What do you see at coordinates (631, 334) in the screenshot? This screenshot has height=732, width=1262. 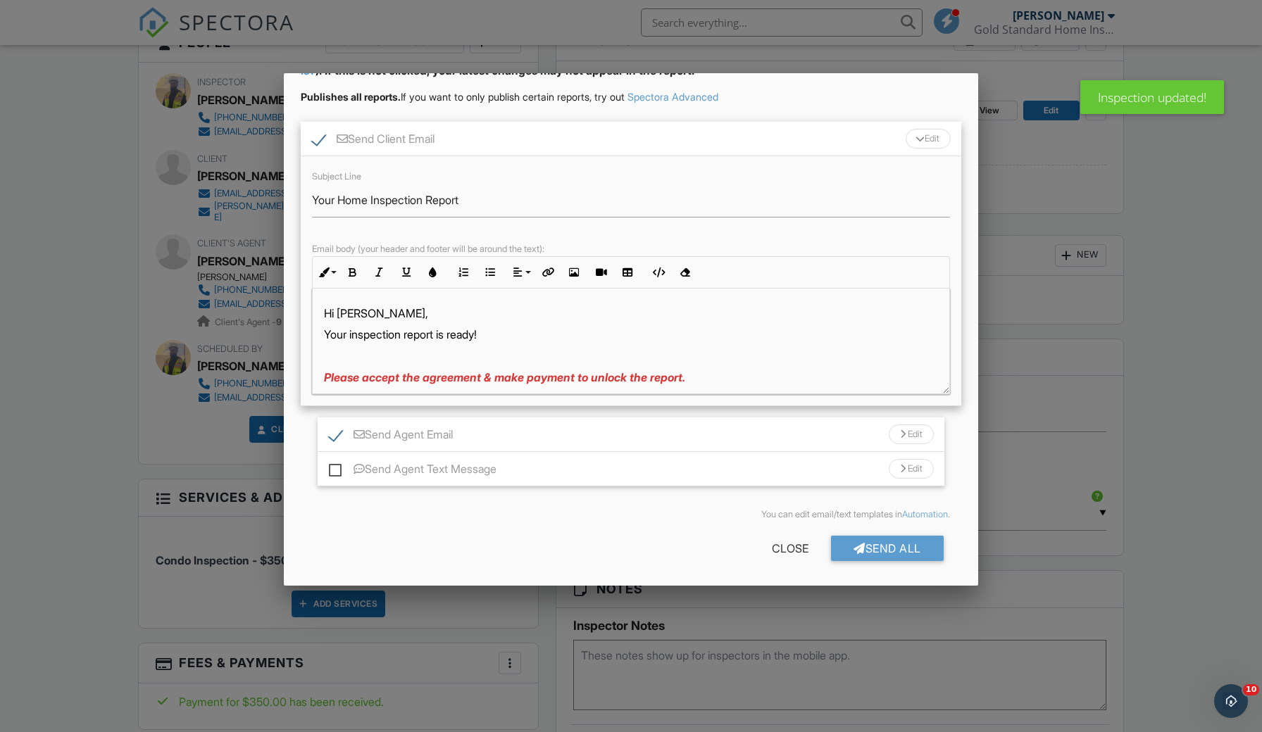 I see `p: Your inspection report is ready!` at bounding box center [631, 334].